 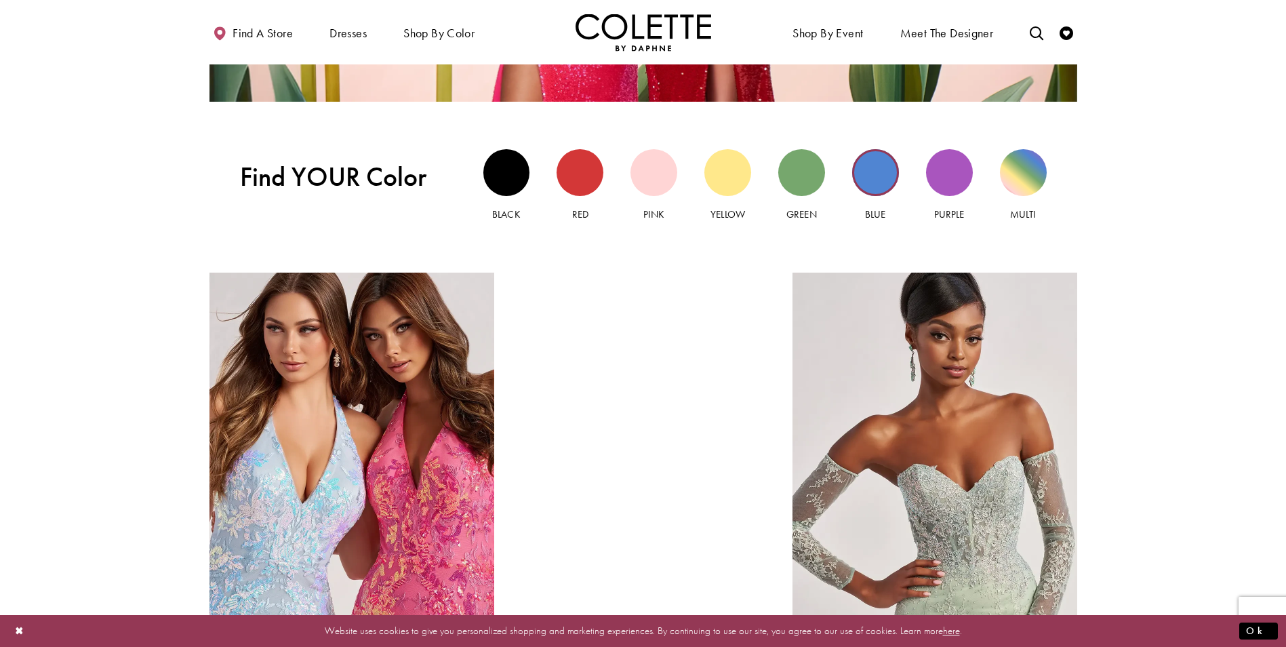 I want to click on a: Blue view Blue, so click(x=875, y=185).